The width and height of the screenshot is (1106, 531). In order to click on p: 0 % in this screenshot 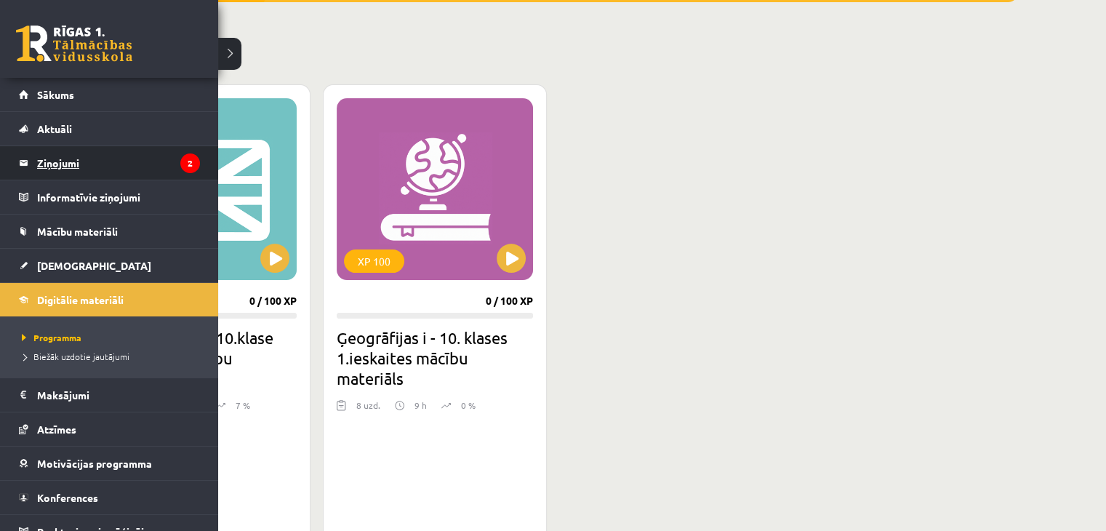, I will do `click(468, 405)`.